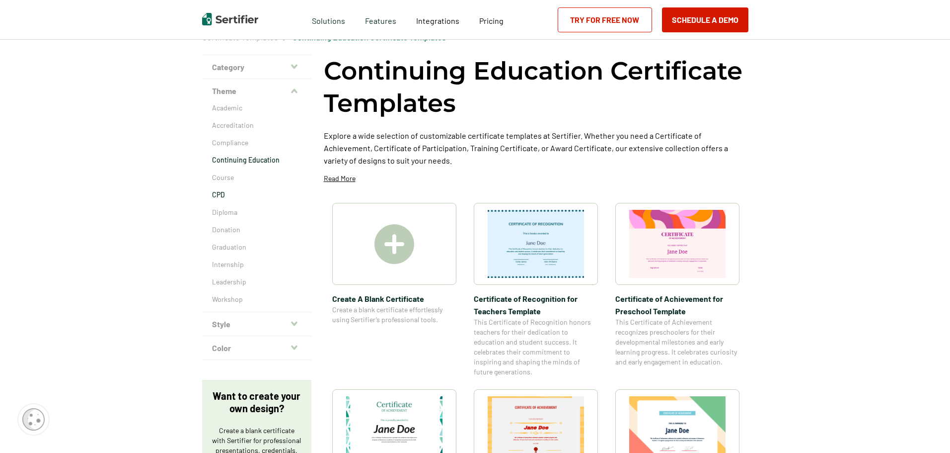 The height and width of the screenshot is (453, 950). What do you see at coordinates (536, 243) in the screenshot?
I see `img: Certificate of Recognition for Teachers Template` at bounding box center [536, 243].